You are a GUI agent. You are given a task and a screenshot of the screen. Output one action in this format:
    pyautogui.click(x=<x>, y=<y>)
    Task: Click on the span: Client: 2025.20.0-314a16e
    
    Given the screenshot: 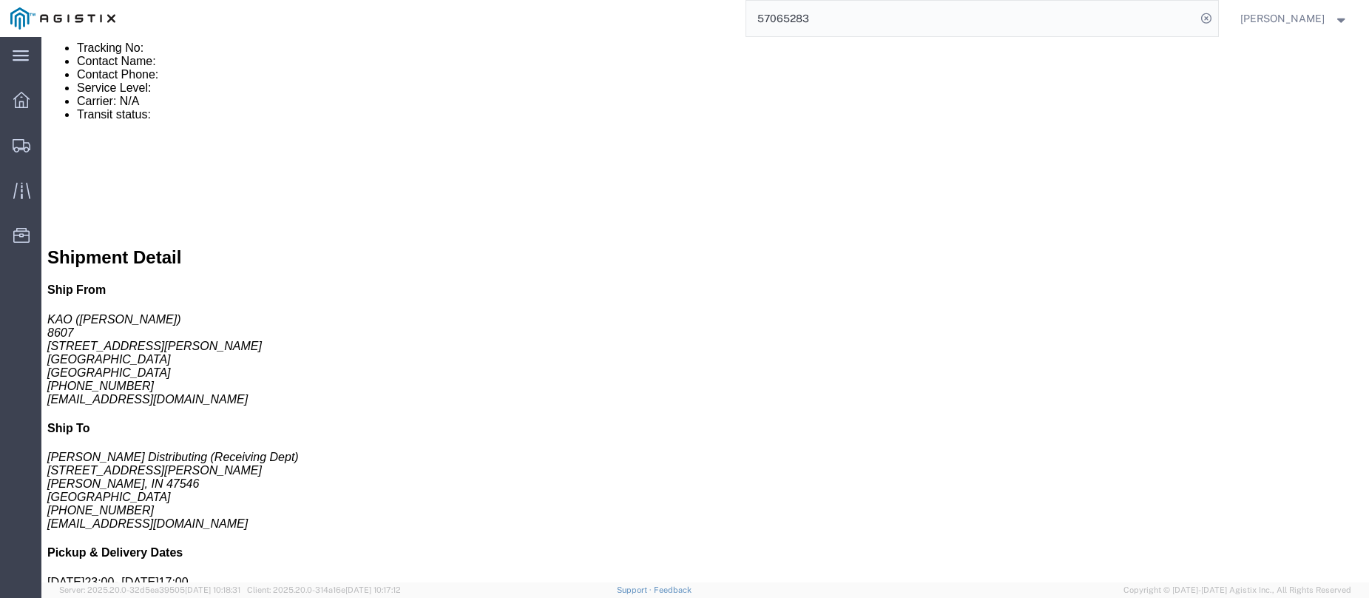 What is the action you would take?
    pyautogui.click(x=324, y=590)
    